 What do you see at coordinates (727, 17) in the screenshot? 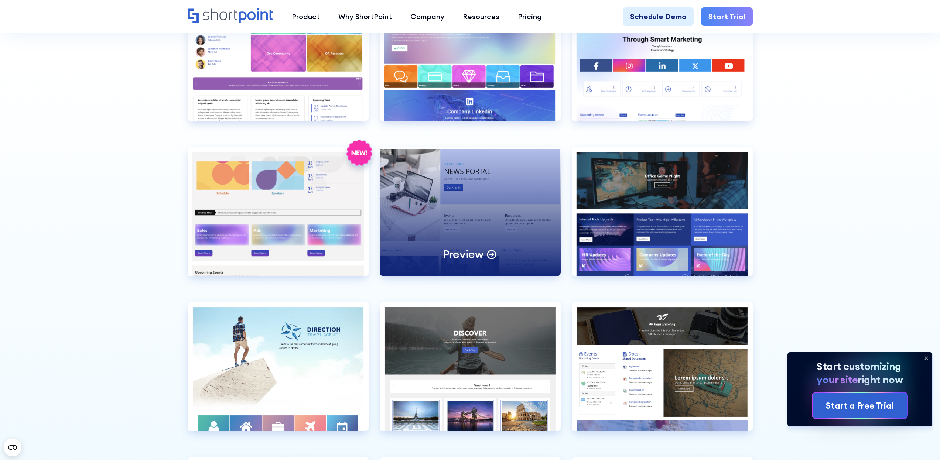
I see `a: Start Trial` at bounding box center [727, 17].